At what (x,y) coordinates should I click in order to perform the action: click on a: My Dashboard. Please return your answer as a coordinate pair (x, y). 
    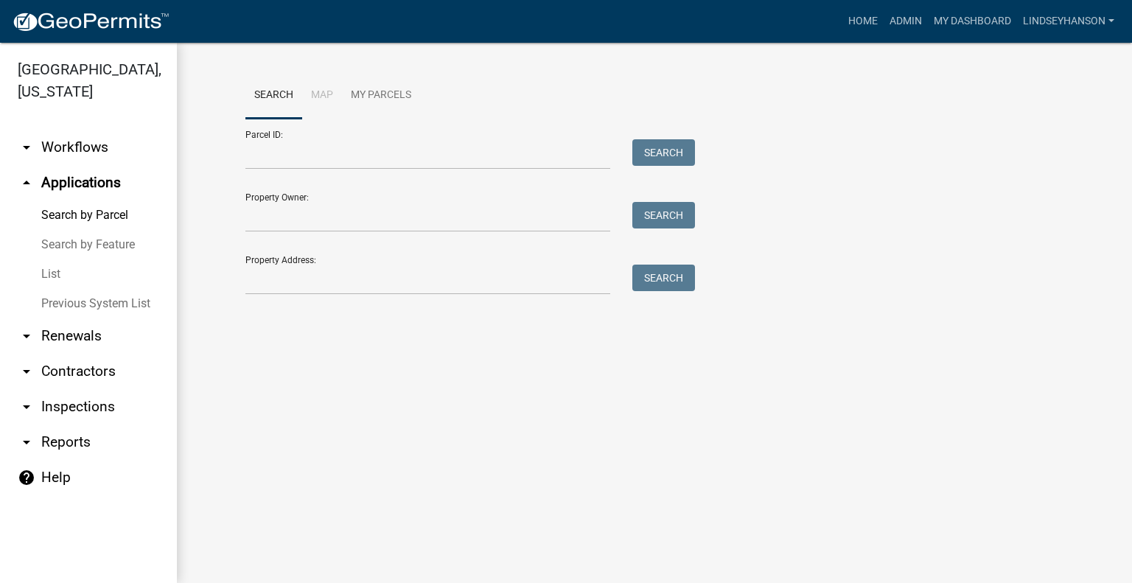
    Looking at the image, I should click on (972, 21).